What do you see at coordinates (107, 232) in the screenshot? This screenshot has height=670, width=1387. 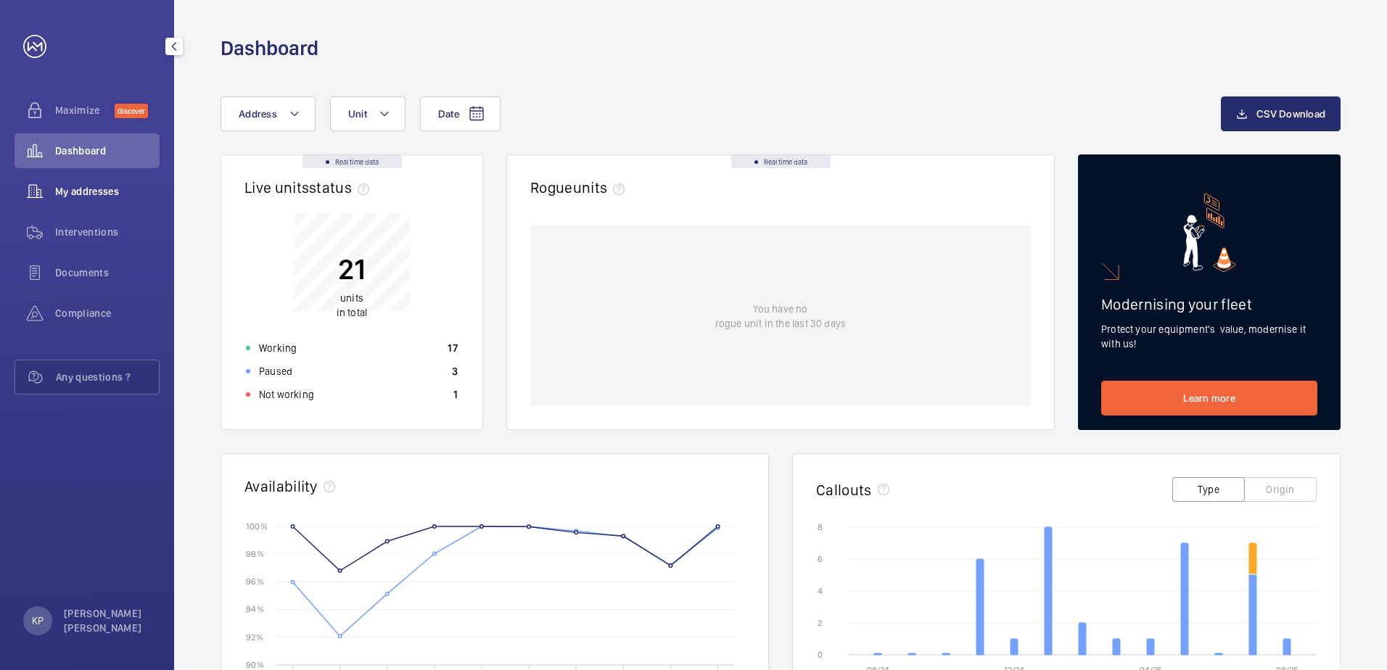 I see `span: Interventions` at bounding box center [107, 232].